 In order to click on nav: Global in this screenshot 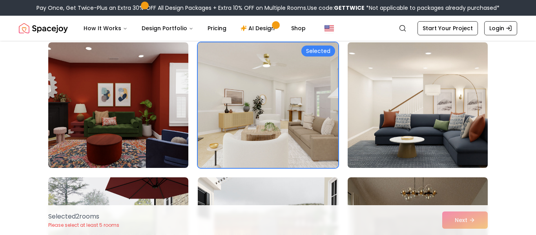, I will do `click(268, 28)`.